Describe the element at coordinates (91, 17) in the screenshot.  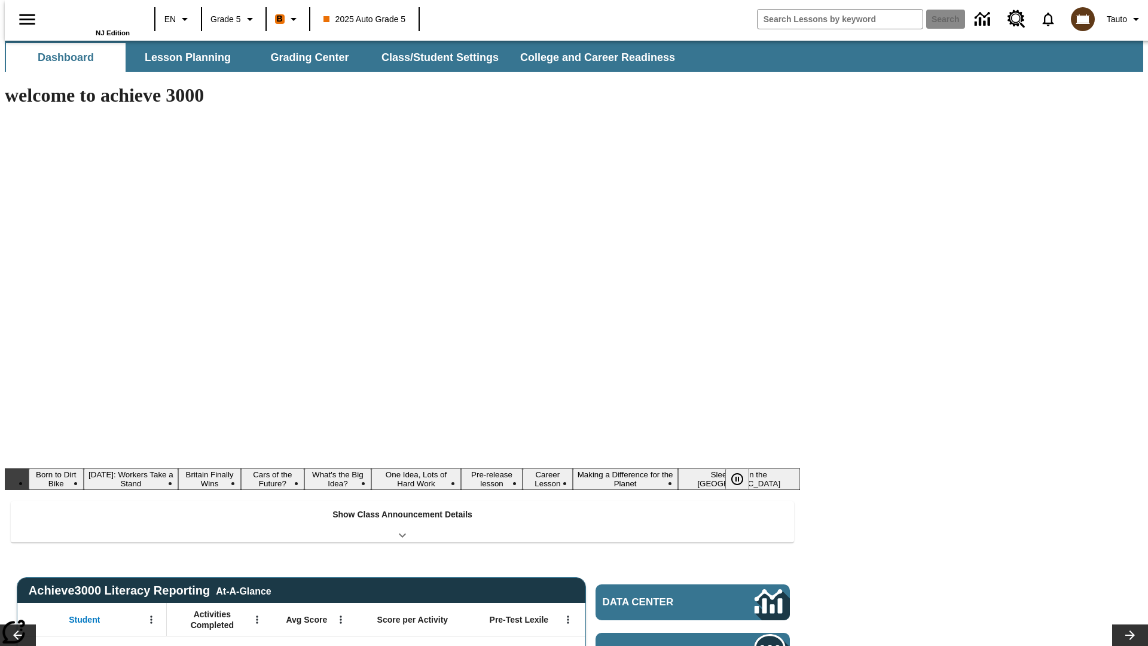
I see `a: Home` at that location.